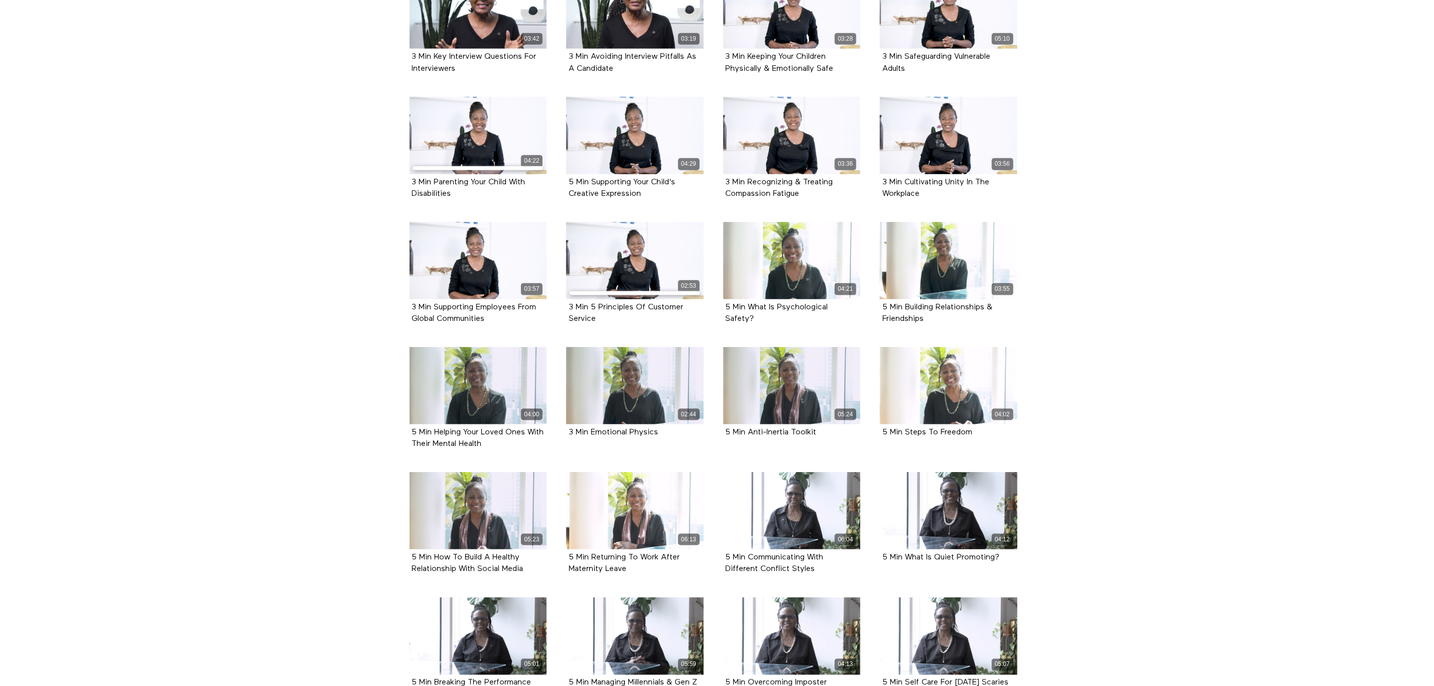 This screenshot has width=1434, height=686. What do you see at coordinates (792, 636) in the screenshot?
I see `a: 5 Min Overcoming Imposter Syndrome 04:13` at bounding box center [792, 636].